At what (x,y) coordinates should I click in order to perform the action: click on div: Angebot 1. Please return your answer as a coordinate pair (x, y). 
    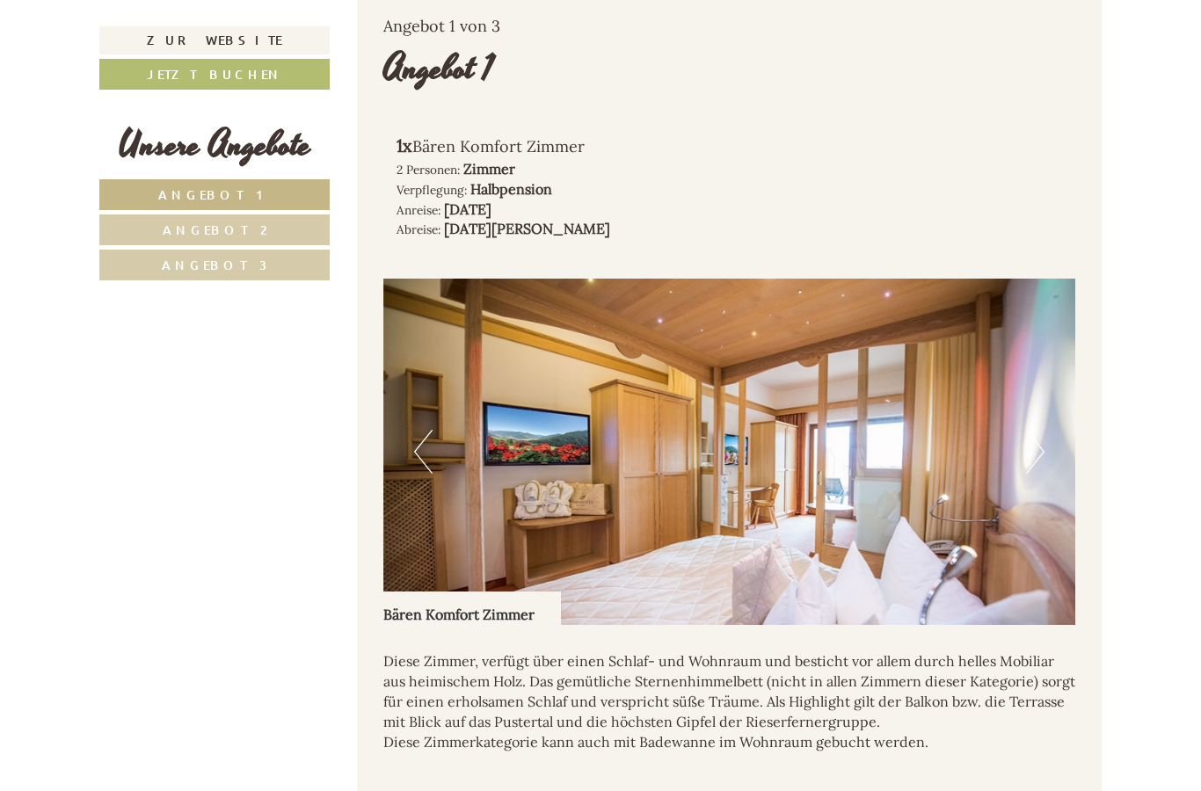
    Looking at the image, I should click on (439, 69).